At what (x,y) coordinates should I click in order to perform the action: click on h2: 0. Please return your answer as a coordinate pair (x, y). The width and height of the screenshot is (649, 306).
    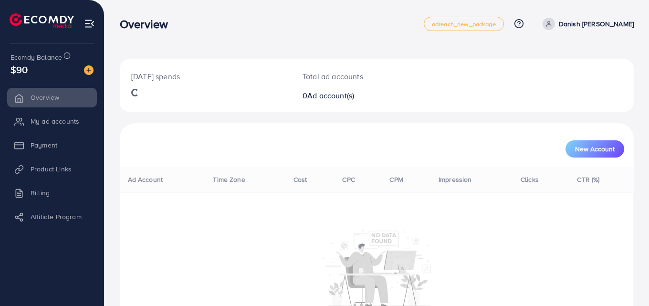
    Looking at the image, I should click on (355, 95).